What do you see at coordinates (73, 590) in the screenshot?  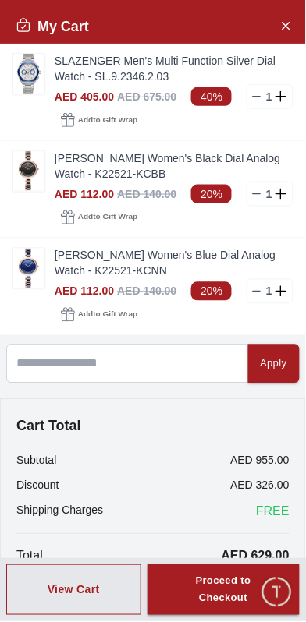 I see `div: View Cart` at bounding box center [73, 590].